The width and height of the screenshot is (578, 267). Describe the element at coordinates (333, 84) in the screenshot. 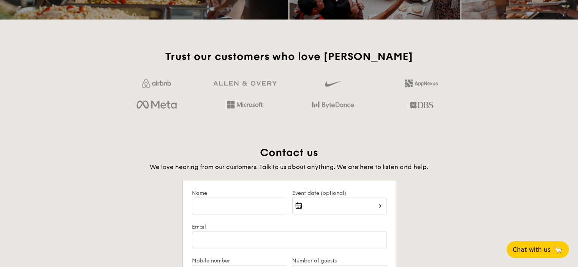

I see `img: gdlseuq06himwAAAABJRU5ErkJggg==` at that location.